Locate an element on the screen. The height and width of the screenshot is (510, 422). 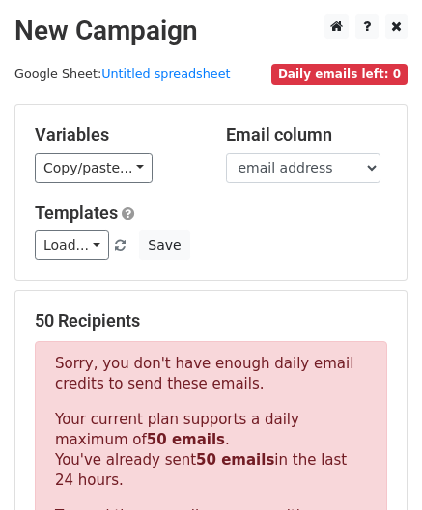
p: Sorry, you don't have enough daily email credits to send these emails. is located at coordinates (210, 374).